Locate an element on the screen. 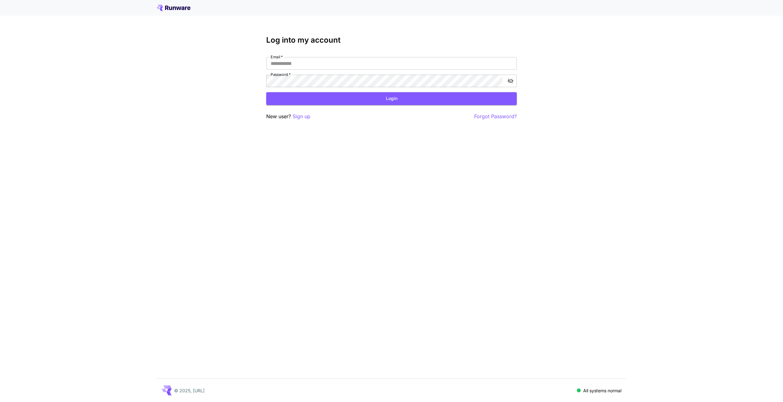 This screenshot has height=402, width=783. h3: Log into my account is located at coordinates (392, 40).